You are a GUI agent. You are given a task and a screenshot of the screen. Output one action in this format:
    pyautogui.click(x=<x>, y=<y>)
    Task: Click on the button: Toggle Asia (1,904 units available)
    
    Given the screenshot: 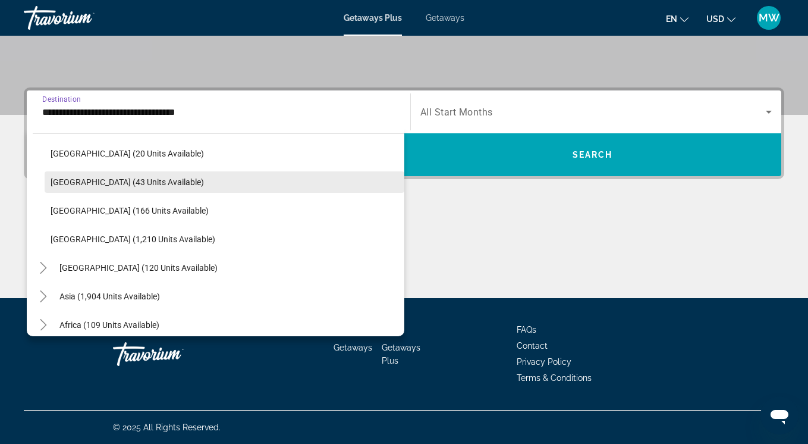 What is the action you would take?
    pyautogui.click(x=43, y=296)
    